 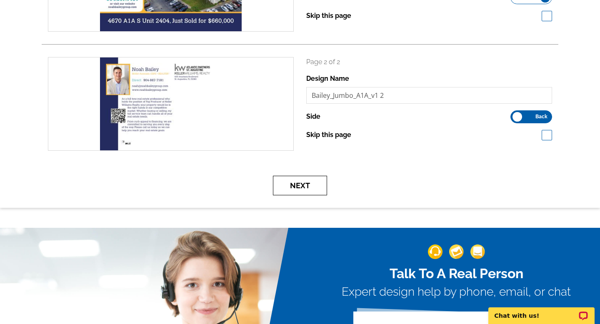 What do you see at coordinates (456, 252) in the screenshot?
I see `img: support-img-2.png` at bounding box center [456, 252].